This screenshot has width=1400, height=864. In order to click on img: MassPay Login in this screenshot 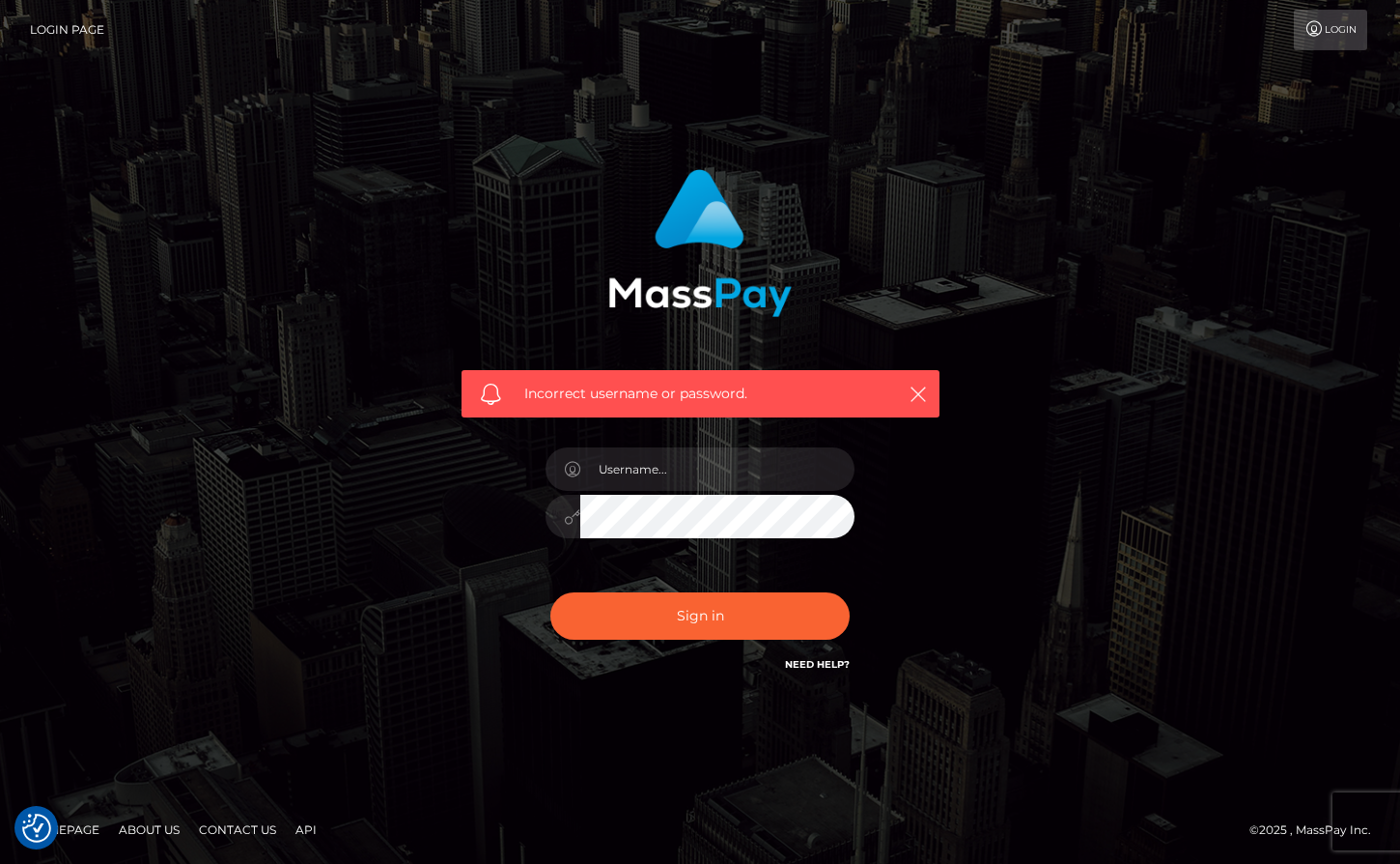, I will do `click(700, 243)`.